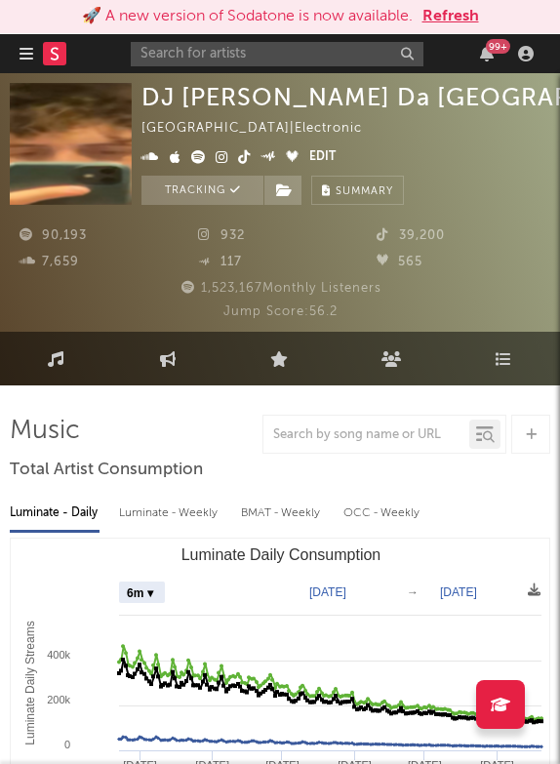 The width and height of the screenshot is (560, 764). I want to click on input: Search by song name or URL, so click(366, 435).